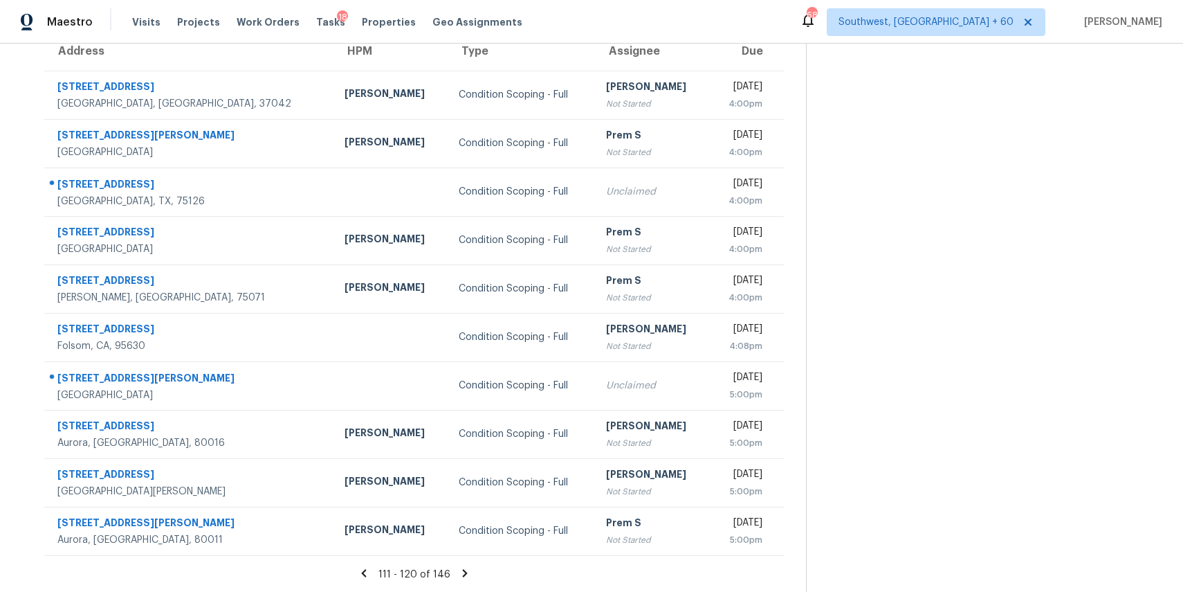  Describe the element at coordinates (190, 346) in the screenshot. I see `div: Folsom, CA, 95630` at that location.